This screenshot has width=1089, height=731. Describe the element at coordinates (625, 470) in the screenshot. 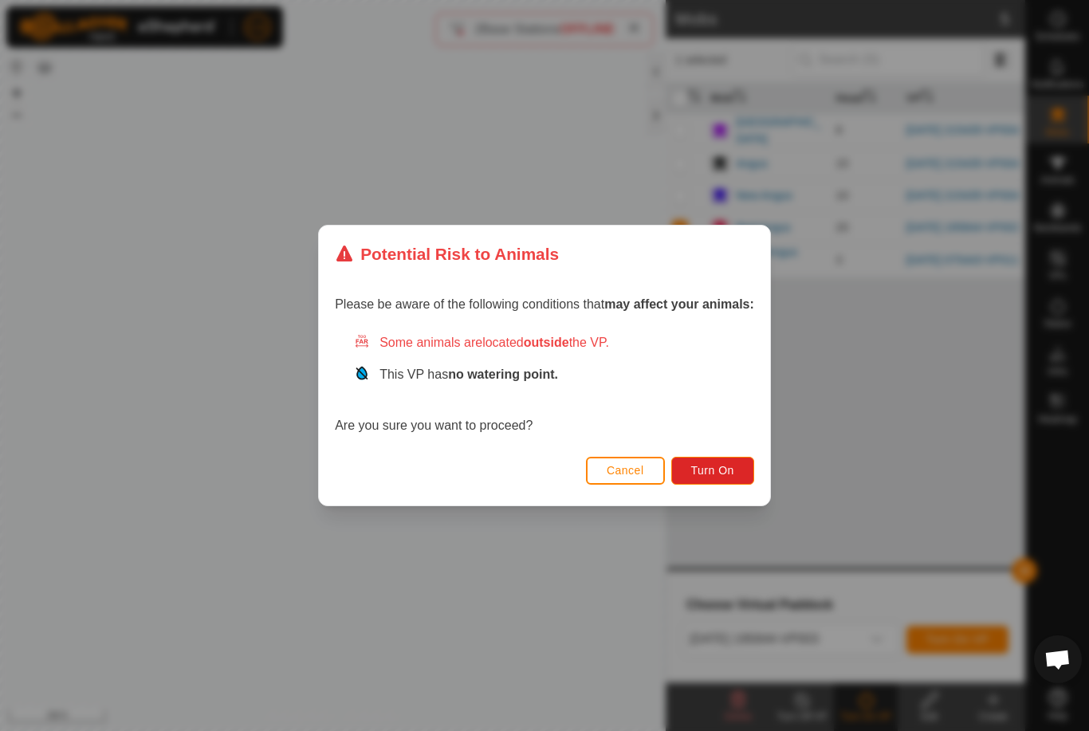

I see `span: Cancel` at that location.